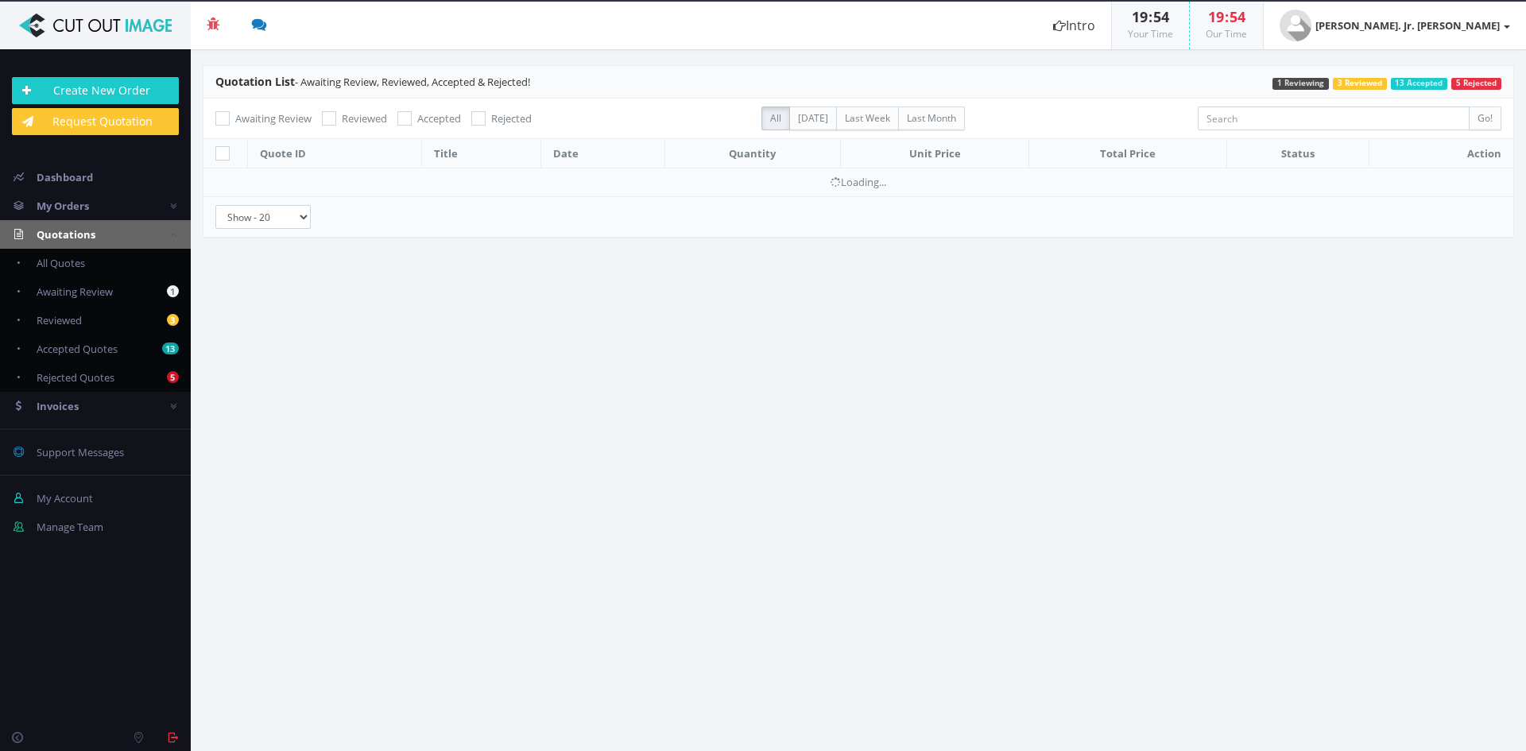  What do you see at coordinates (1476, 83) in the screenshot?
I see `span: 5 Rejected` at bounding box center [1476, 83].